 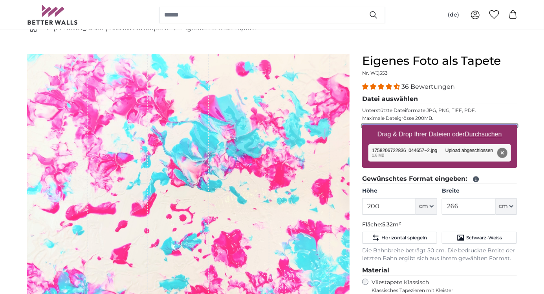 What do you see at coordinates (440, 110) in the screenshot?
I see `p: Unterstützte Dateiformate JPG, PNG, TIFF, PDF.` at bounding box center [440, 110].